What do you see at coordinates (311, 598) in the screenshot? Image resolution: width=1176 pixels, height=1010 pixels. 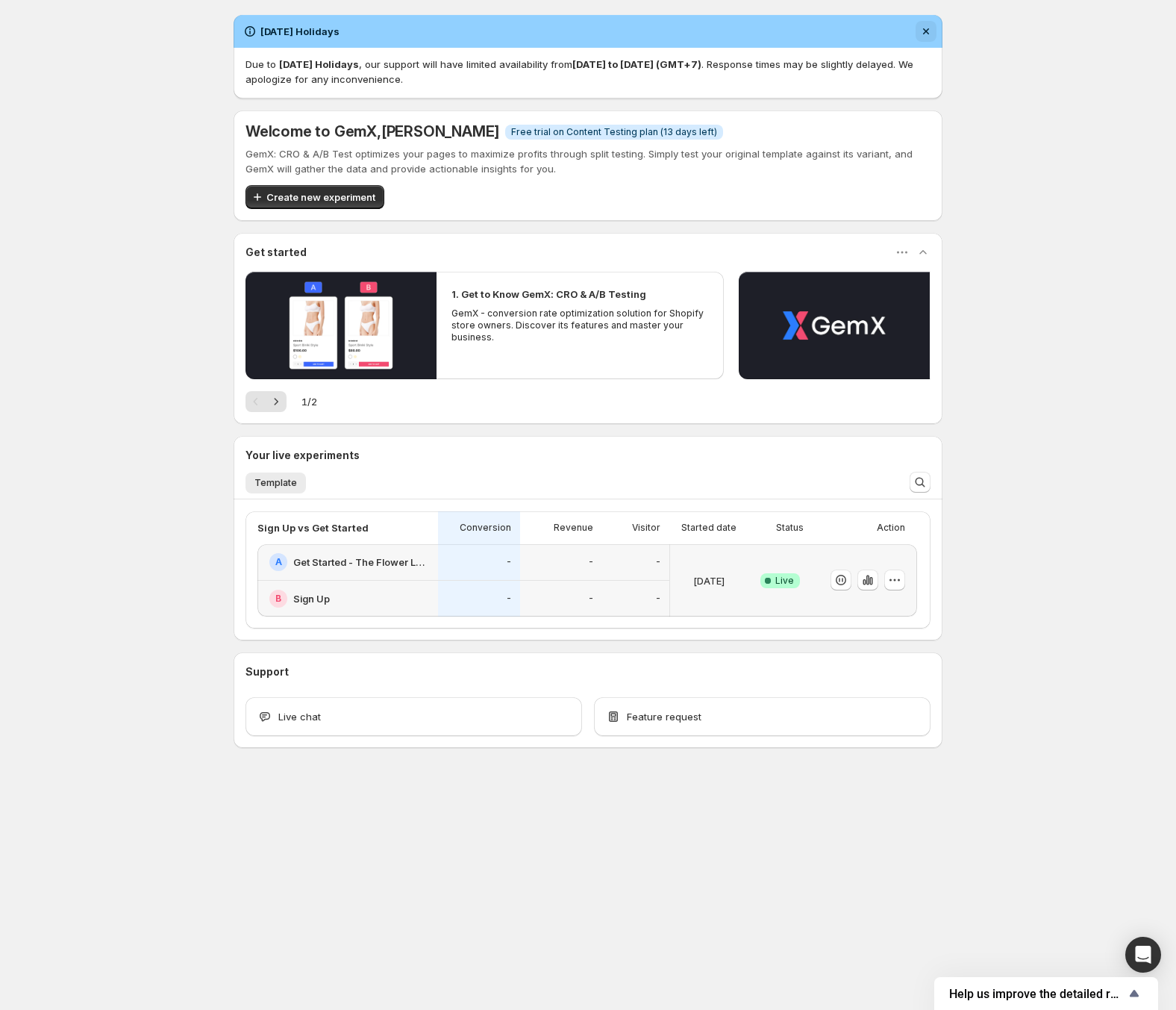 I see `h2: Sign Up` at bounding box center [311, 598].